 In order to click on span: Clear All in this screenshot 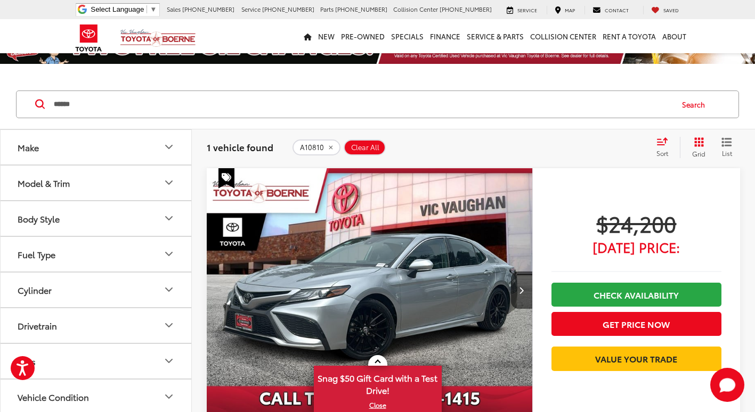, I will do `click(365, 148)`.